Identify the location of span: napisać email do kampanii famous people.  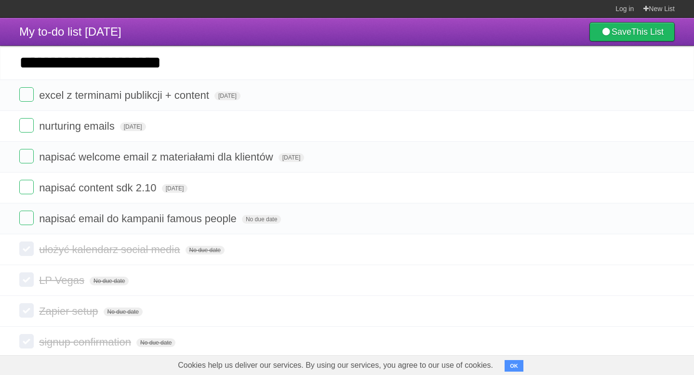
(139, 218).